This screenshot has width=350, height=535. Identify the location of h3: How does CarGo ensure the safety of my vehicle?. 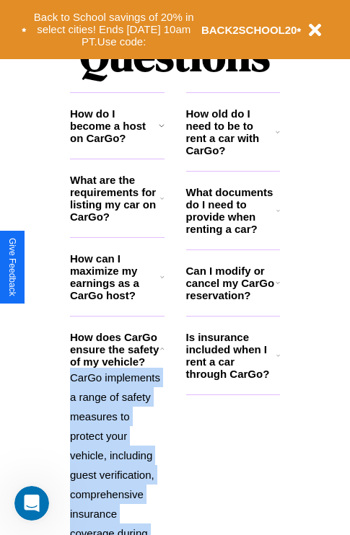
(115, 349).